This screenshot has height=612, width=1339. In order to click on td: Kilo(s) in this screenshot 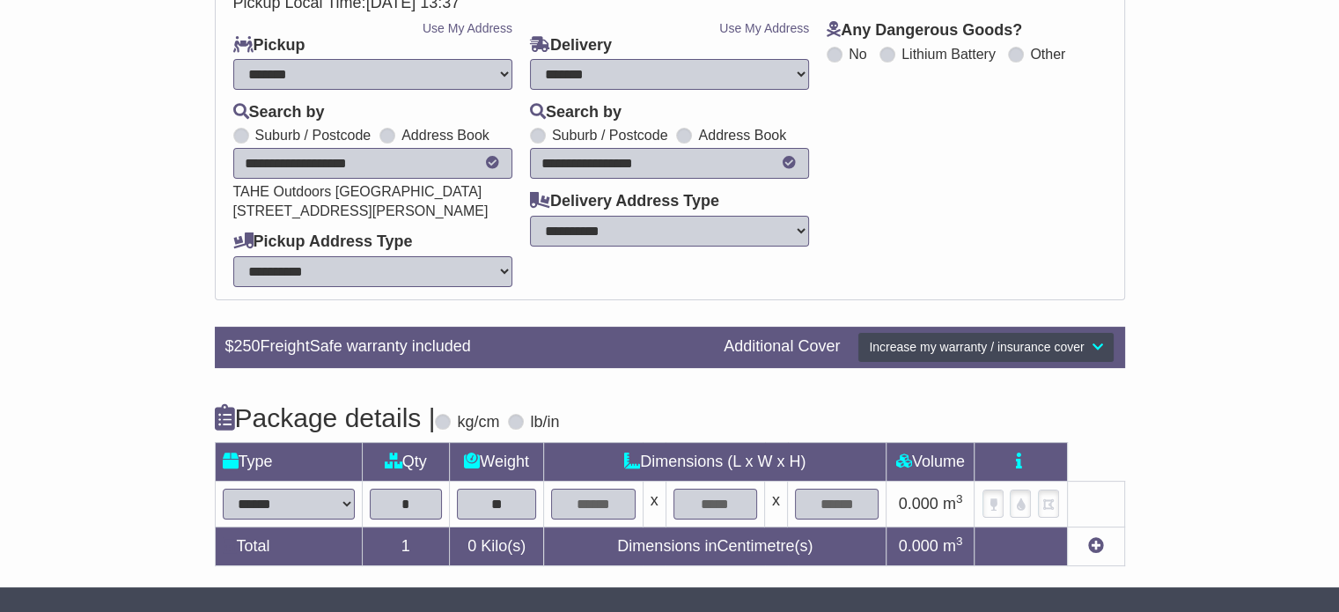, I will do `click(496, 546)`.